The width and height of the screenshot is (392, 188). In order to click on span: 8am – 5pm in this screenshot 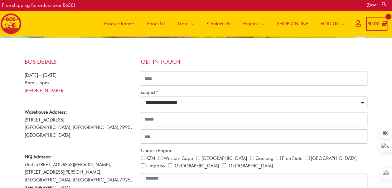, I will do `click(37, 83)`.